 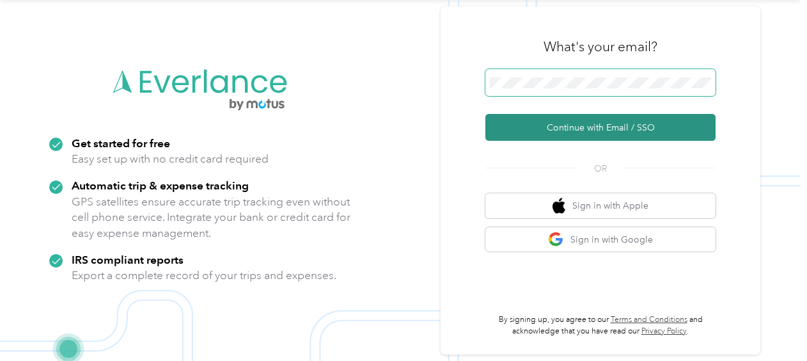 I want to click on button: google logoSign in with Google, so click(x=600, y=239).